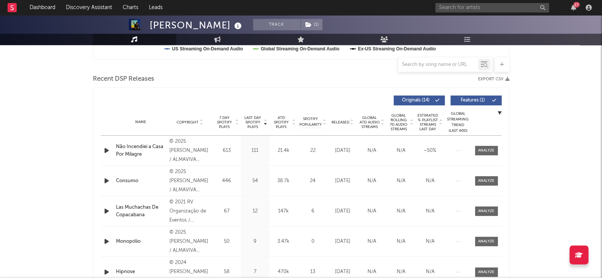 The height and width of the screenshot is (278, 602). What do you see at coordinates (428, 122) in the screenshot?
I see `span: Estimated % Playlist Streams Last Day` at bounding box center [428, 122].